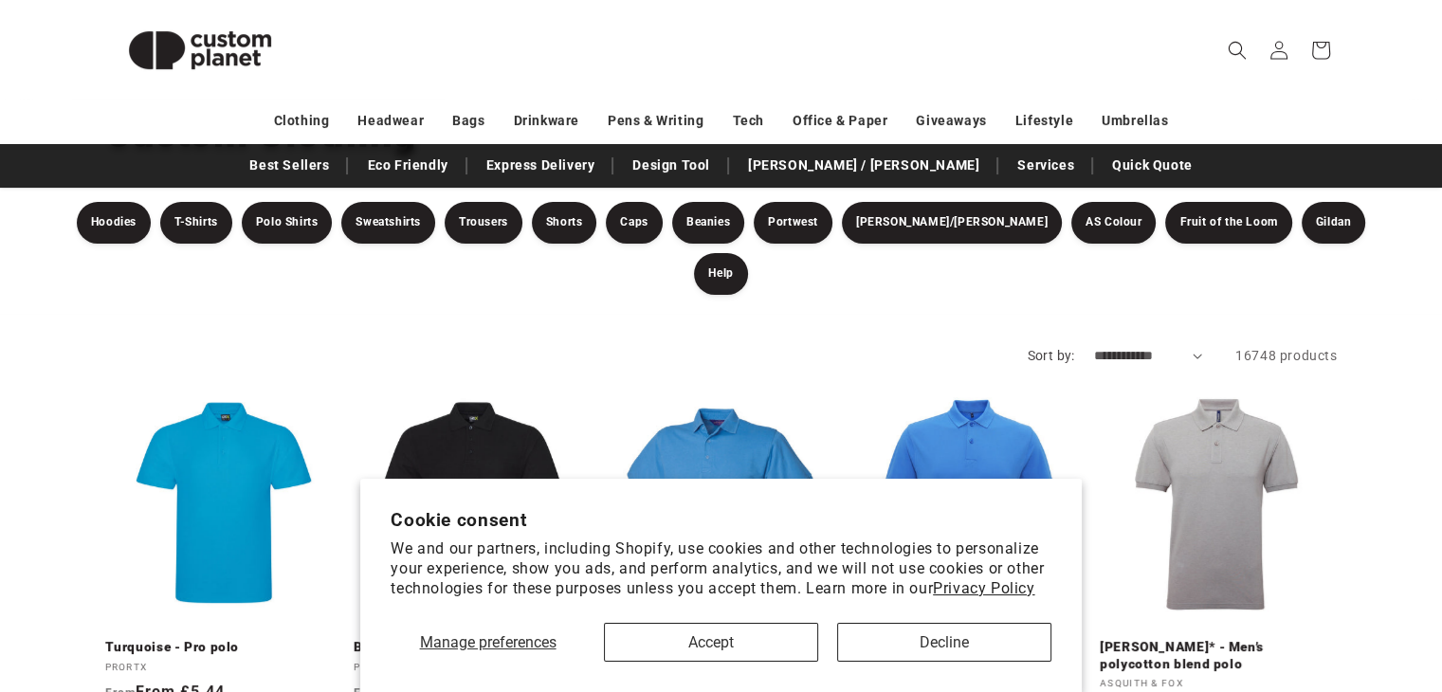  What do you see at coordinates (983, 588) in the screenshot?
I see `a: Privacy Policy` at bounding box center [983, 588].